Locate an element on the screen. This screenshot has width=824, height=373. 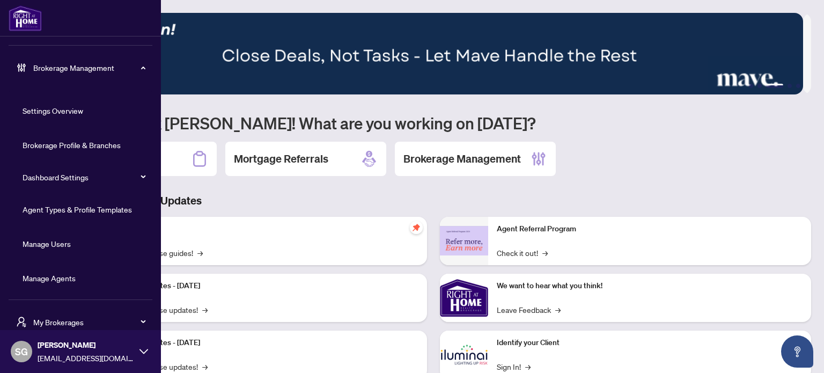
h2: Mortgage Referrals is located at coordinates (281, 159).